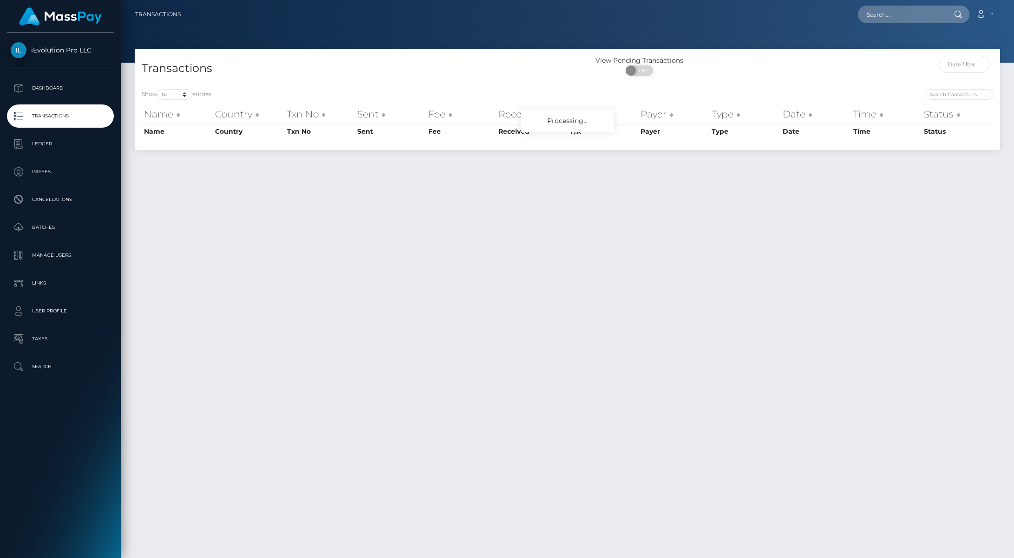  Describe the element at coordinates (60, 144) in the screenshot. I see `p: Ledger` at that location.